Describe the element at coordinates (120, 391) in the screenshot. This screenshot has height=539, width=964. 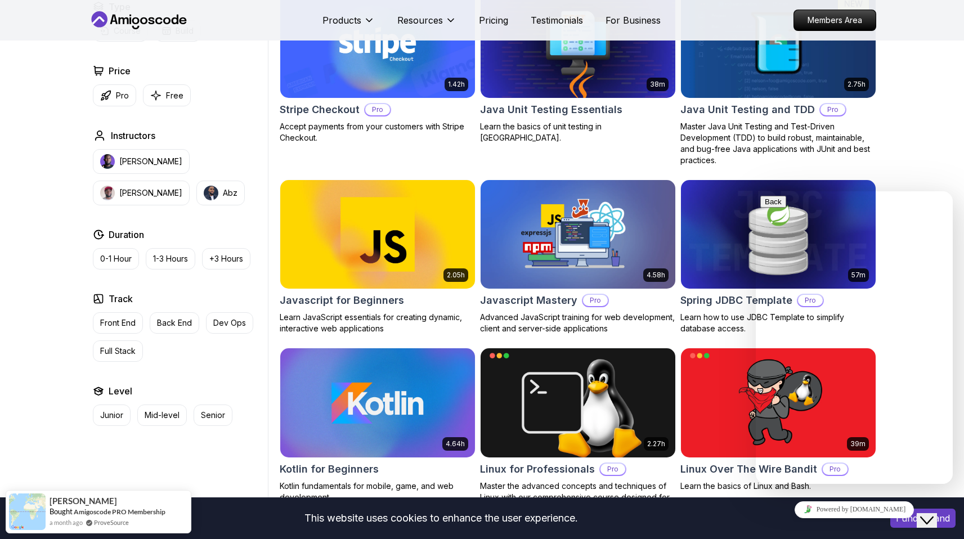
I see `h2: Level` at that location.